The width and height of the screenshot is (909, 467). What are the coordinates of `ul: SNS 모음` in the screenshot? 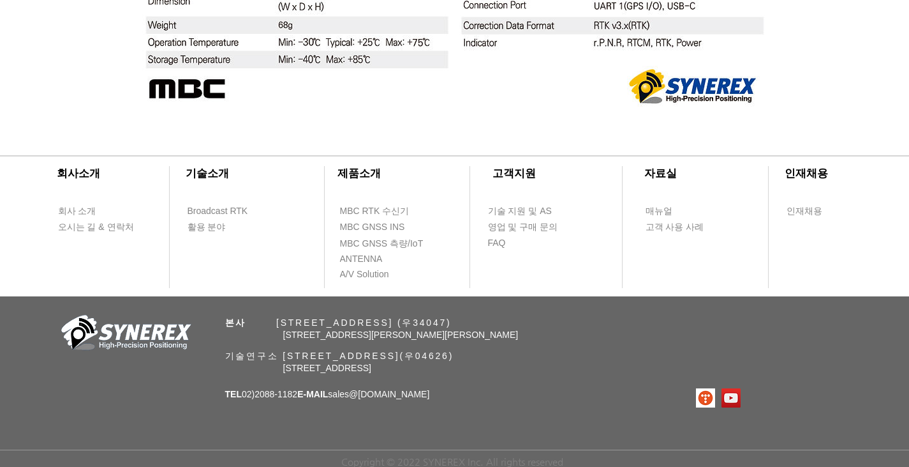 It's located at (719, 398).